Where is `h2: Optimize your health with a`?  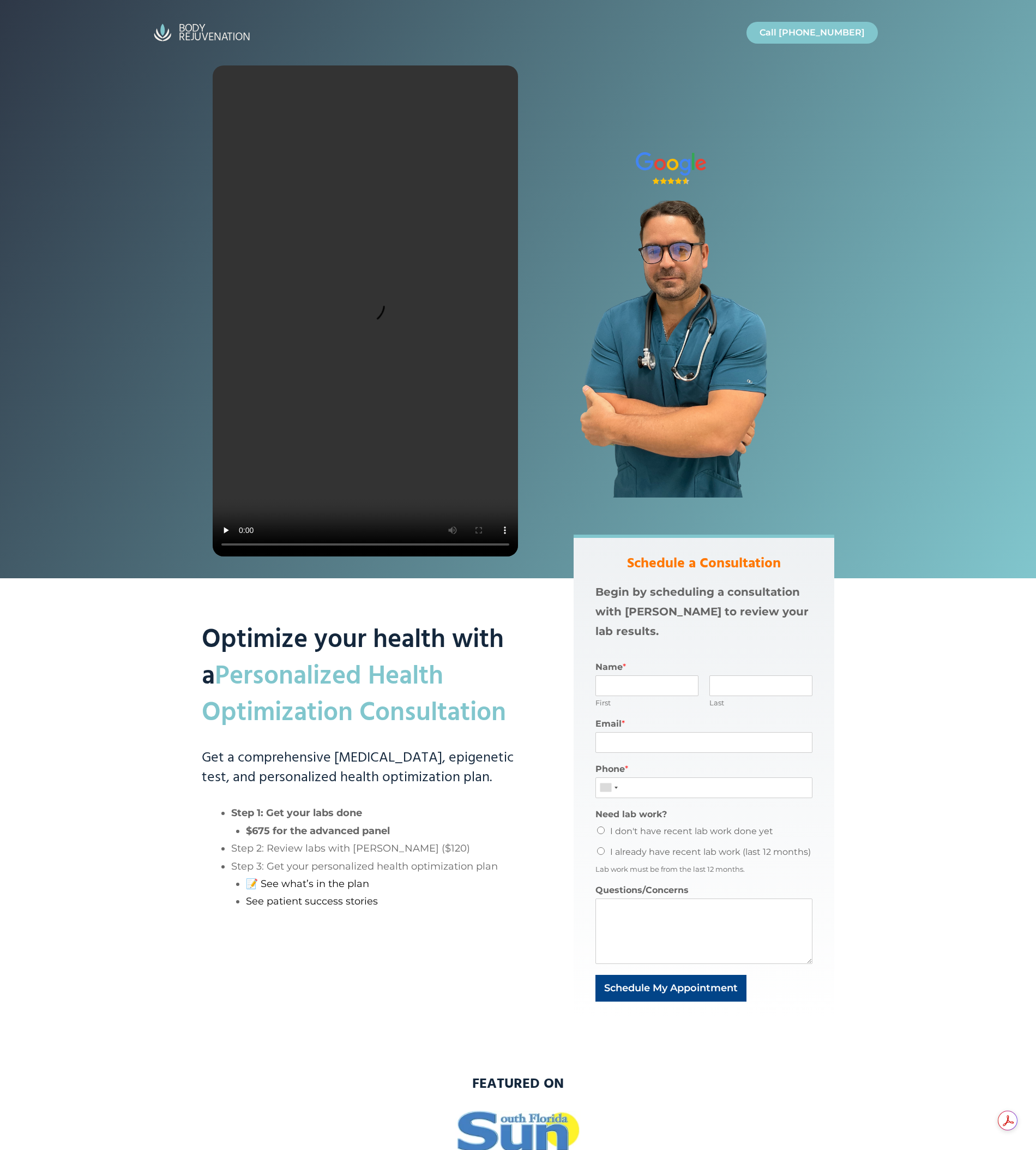 h2: Optimize your health with a is located at coordinates (366, 633).